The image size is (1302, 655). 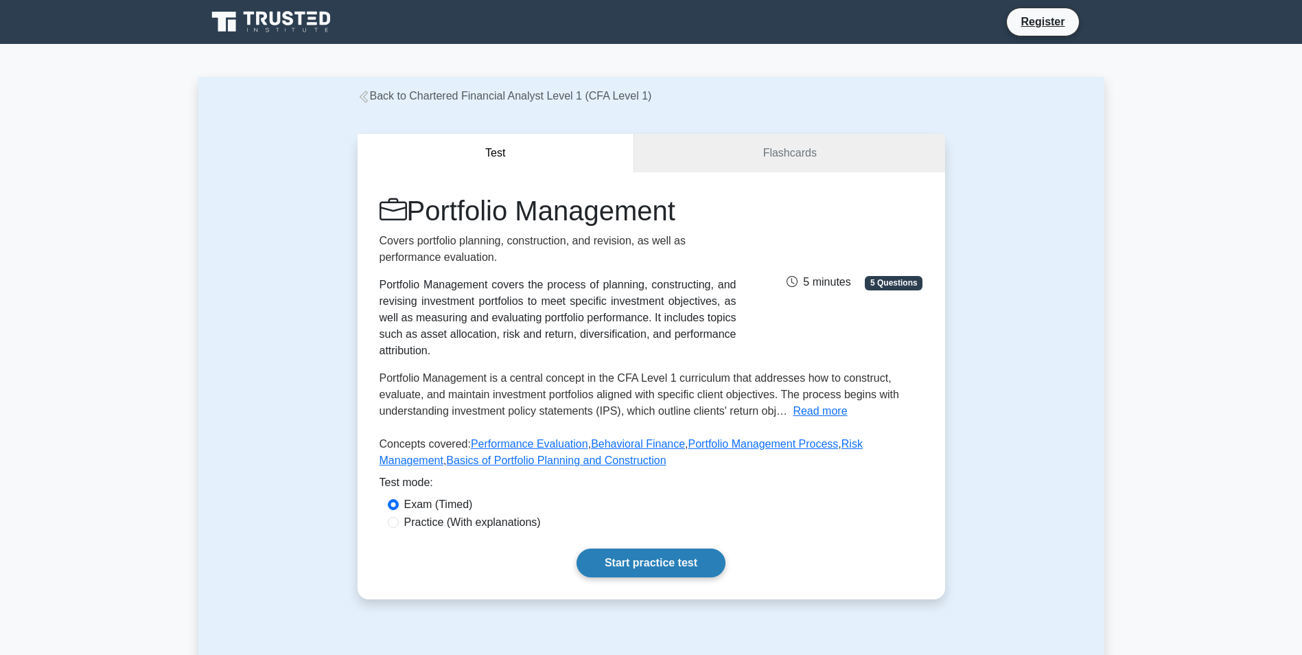 I want to click on span: 5 Questions, so click(x=894, y=283).